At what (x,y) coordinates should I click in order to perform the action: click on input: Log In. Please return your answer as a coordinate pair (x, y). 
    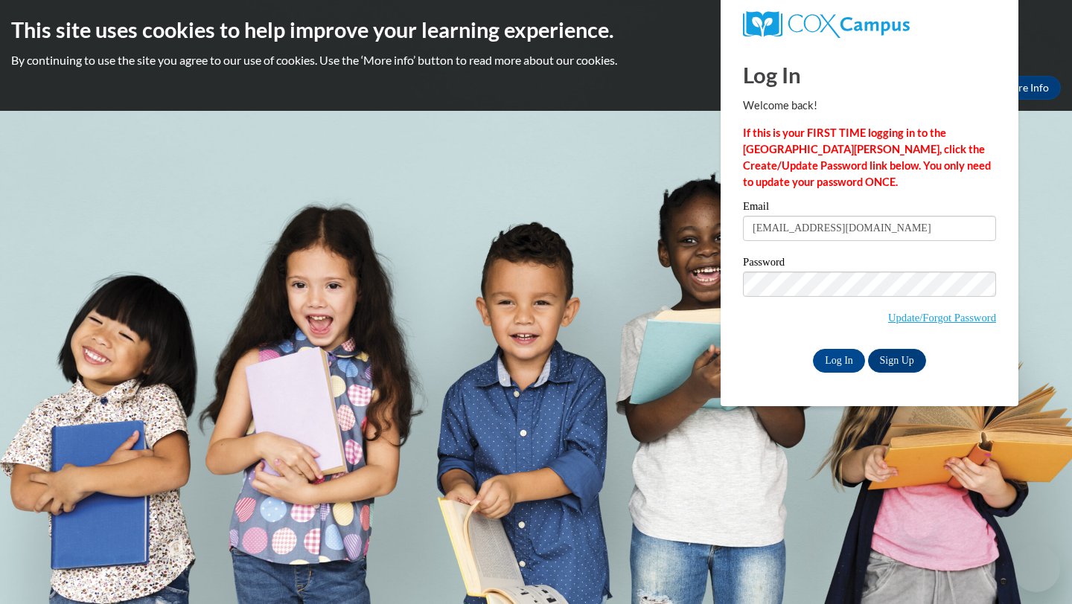
    Looking at the image, I should click on (839, 361).